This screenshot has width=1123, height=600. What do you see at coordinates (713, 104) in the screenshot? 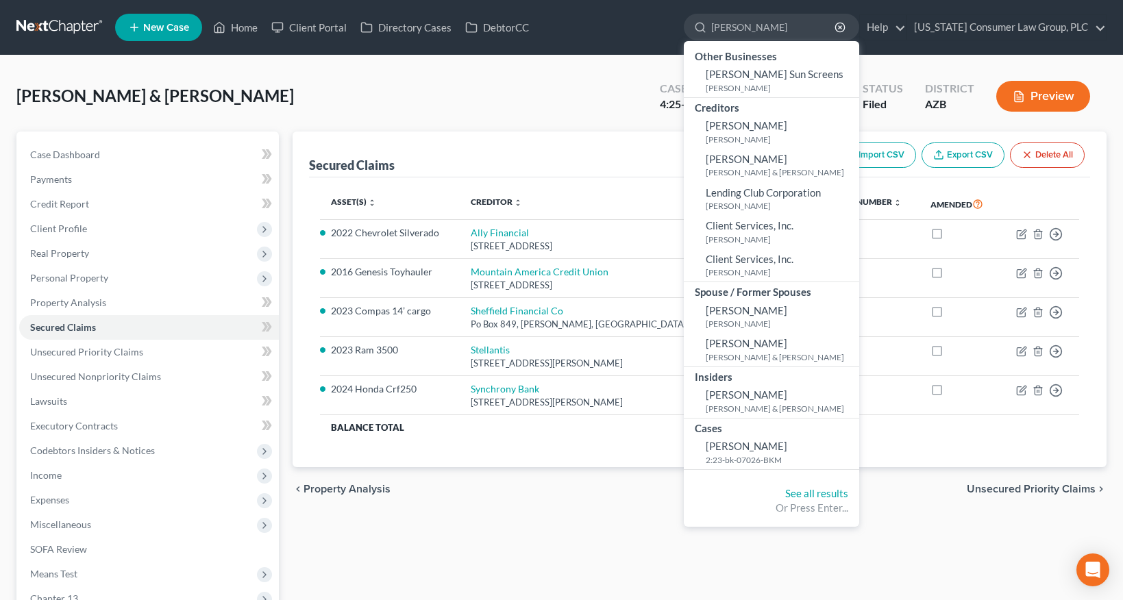
I see `div: 4:25-bk-07701-MCW` at bounding box center [713, 104].